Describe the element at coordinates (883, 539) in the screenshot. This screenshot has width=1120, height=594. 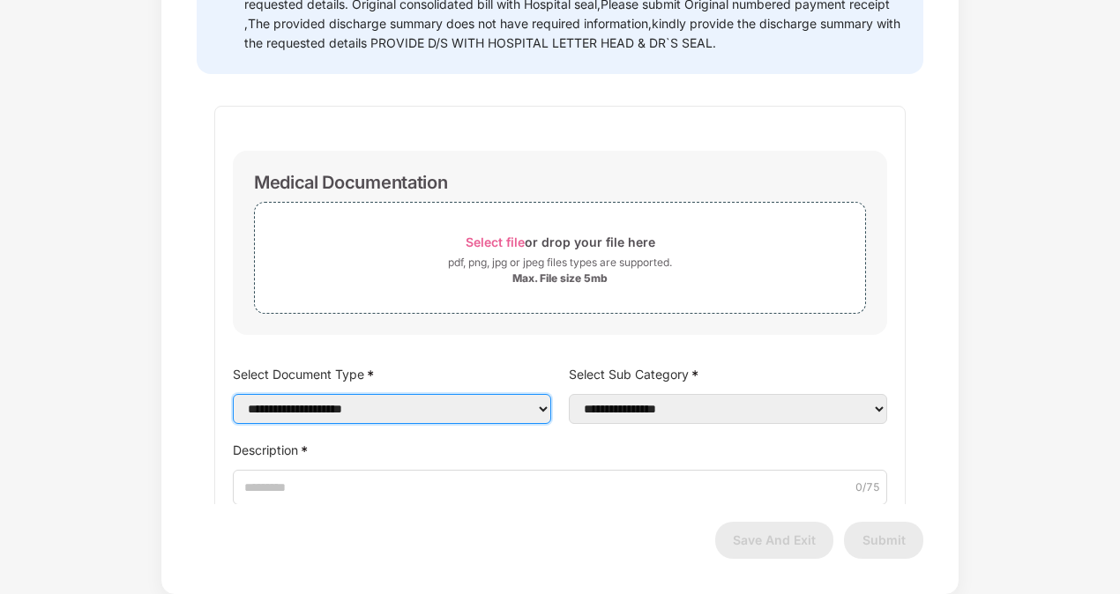
I see `span: Submit` at that location.